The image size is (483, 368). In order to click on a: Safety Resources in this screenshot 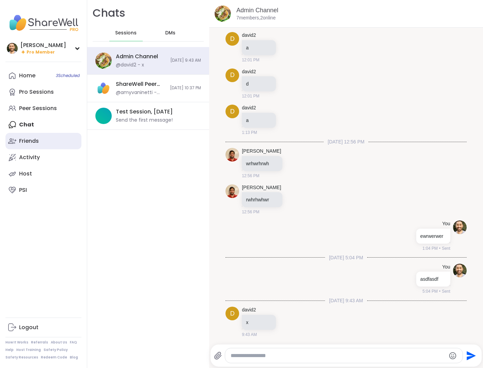, I will do `click(22, 357)`.